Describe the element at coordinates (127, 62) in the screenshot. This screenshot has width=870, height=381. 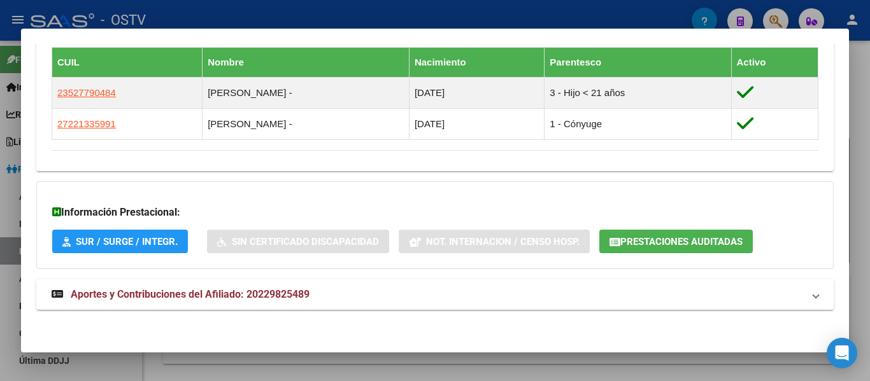
I see `th: CUIL` at that location.